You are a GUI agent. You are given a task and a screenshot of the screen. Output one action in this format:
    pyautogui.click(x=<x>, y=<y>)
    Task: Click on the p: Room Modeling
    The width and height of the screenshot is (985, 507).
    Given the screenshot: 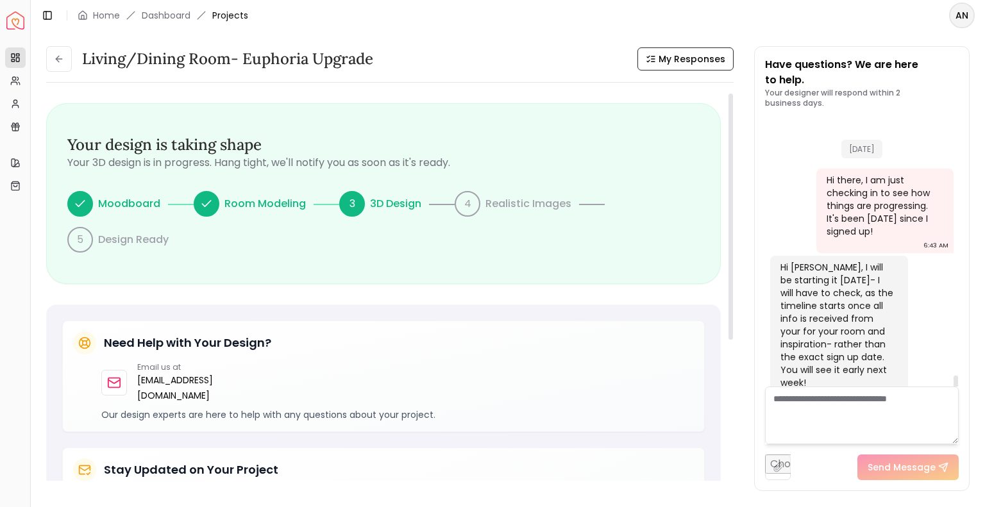 What is the action you would take?
    pyautogui.click(x=265, y=204)
    